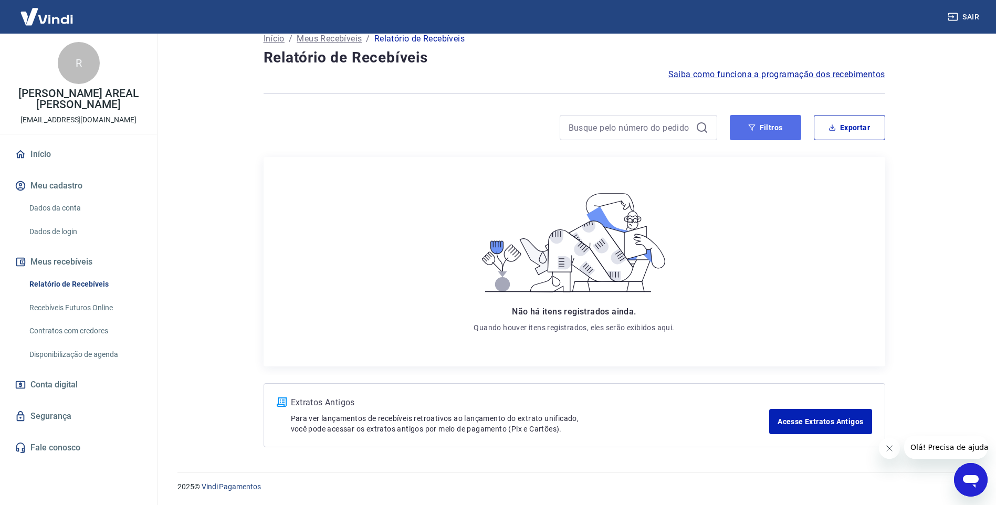 The height and width of the screenshot is (505, 996). Describe the element at coordinates (85, 208) in the screenshot. I see `a: Dados da conta` at that location.